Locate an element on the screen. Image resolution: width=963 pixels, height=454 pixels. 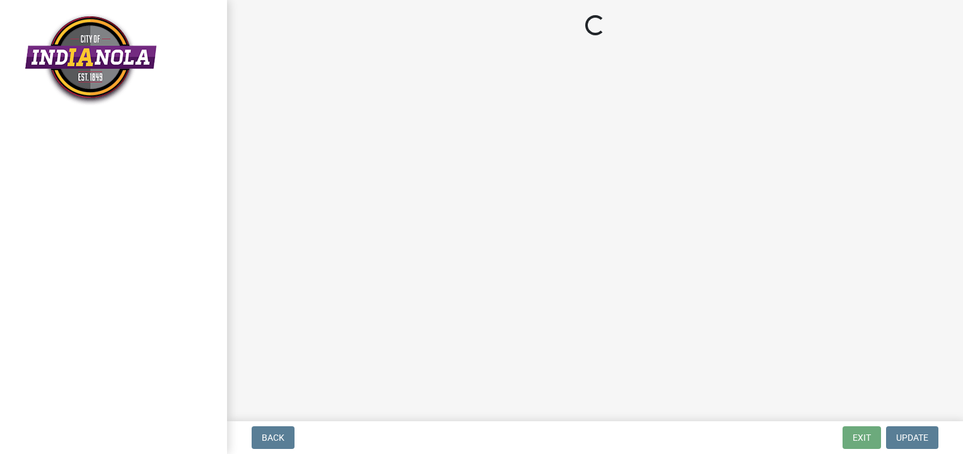
button: Exit is located at coordinates (862, 438).